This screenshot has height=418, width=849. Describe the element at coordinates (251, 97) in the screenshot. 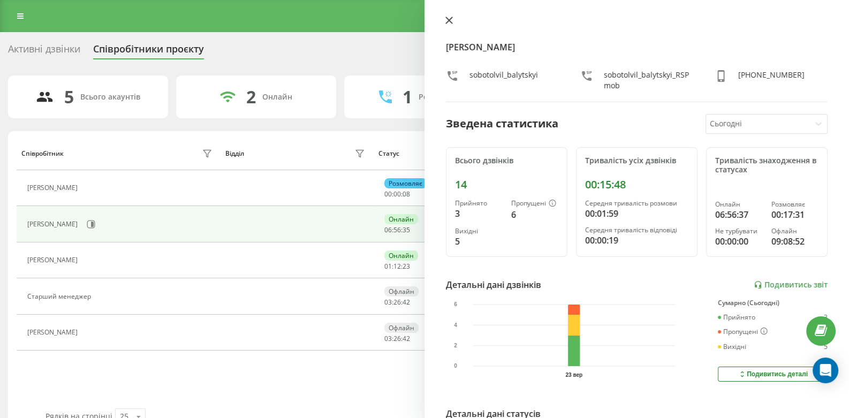

I see `div: 2` at that location.